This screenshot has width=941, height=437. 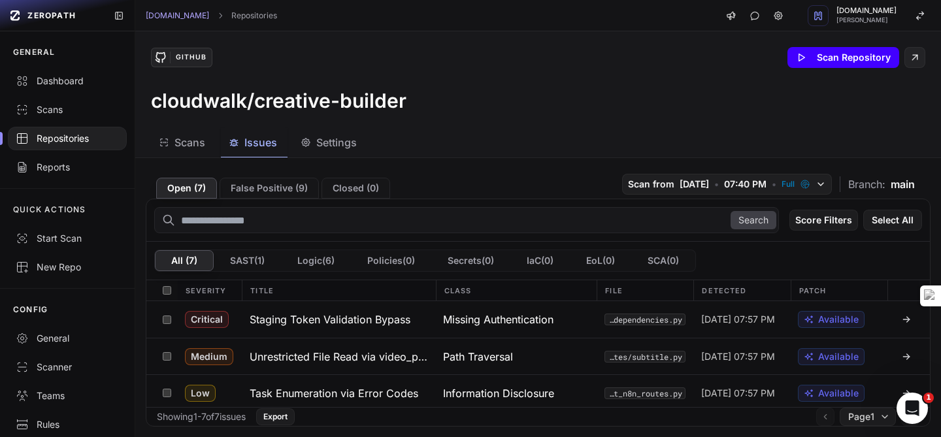 I want to click on span: Medium, so click(x=209, y=357).